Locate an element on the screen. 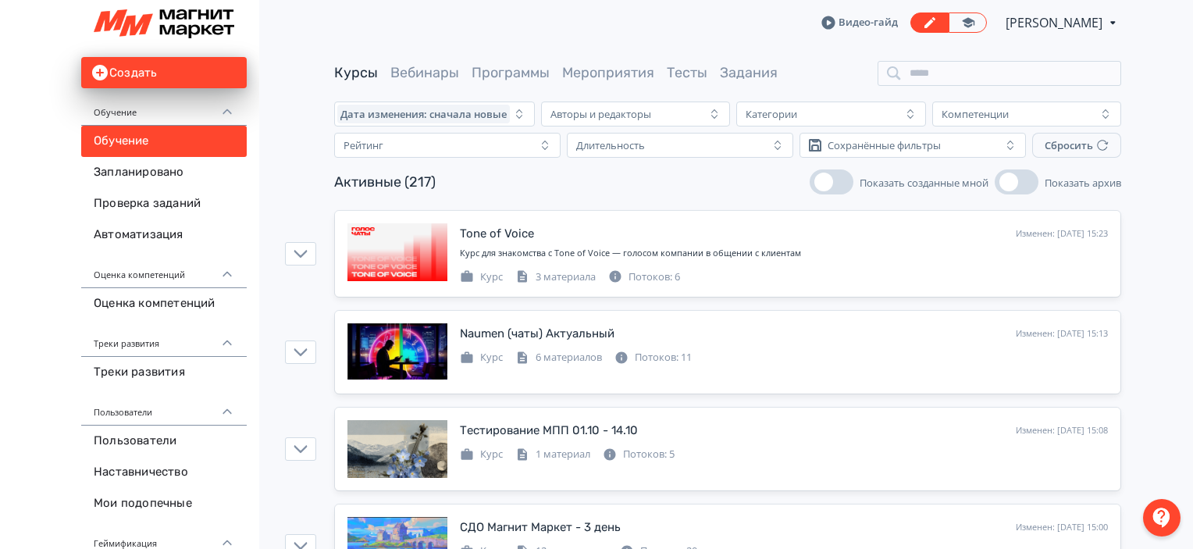 The image size is (1193, 549). span: Показать архив is located at coordinates (1083, 183).